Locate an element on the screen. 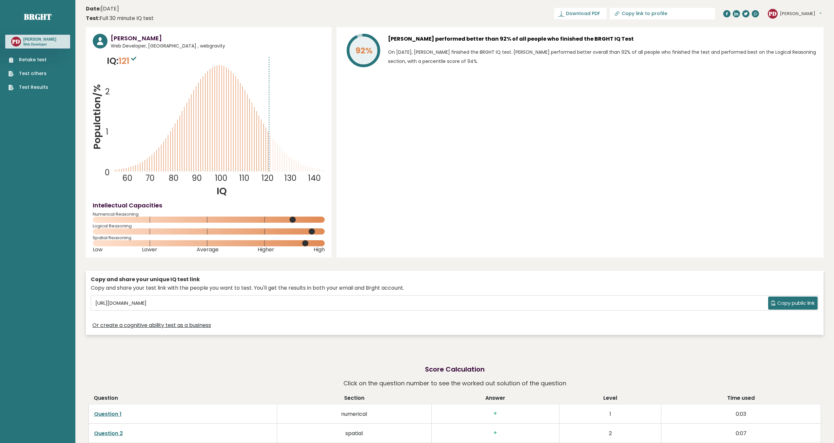 The height and width of the screenshot is (443, 834). div: Full 30 minute IQ test is located at coordinates (120, 18).